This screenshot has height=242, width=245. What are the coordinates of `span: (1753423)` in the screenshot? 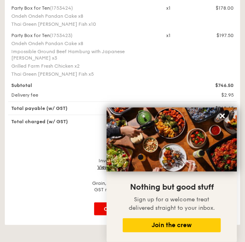 It's located at (61, 35).